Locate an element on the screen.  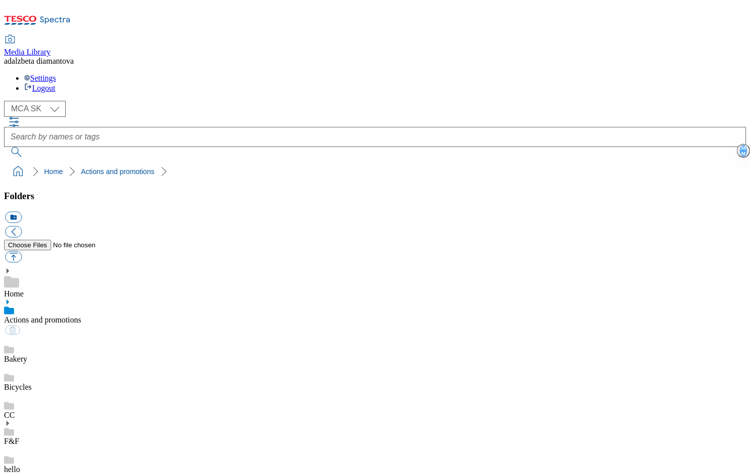
a: Logout is located at coordinates (40, 88).